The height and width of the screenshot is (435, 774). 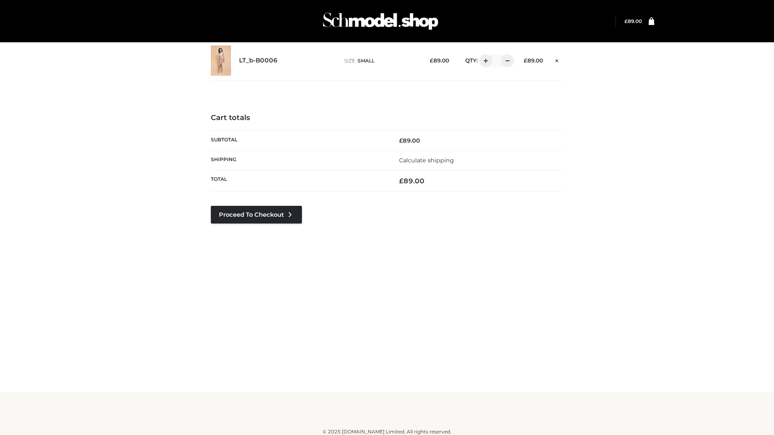 I want to click on a: Remove this item, so click(x=557, y=60).